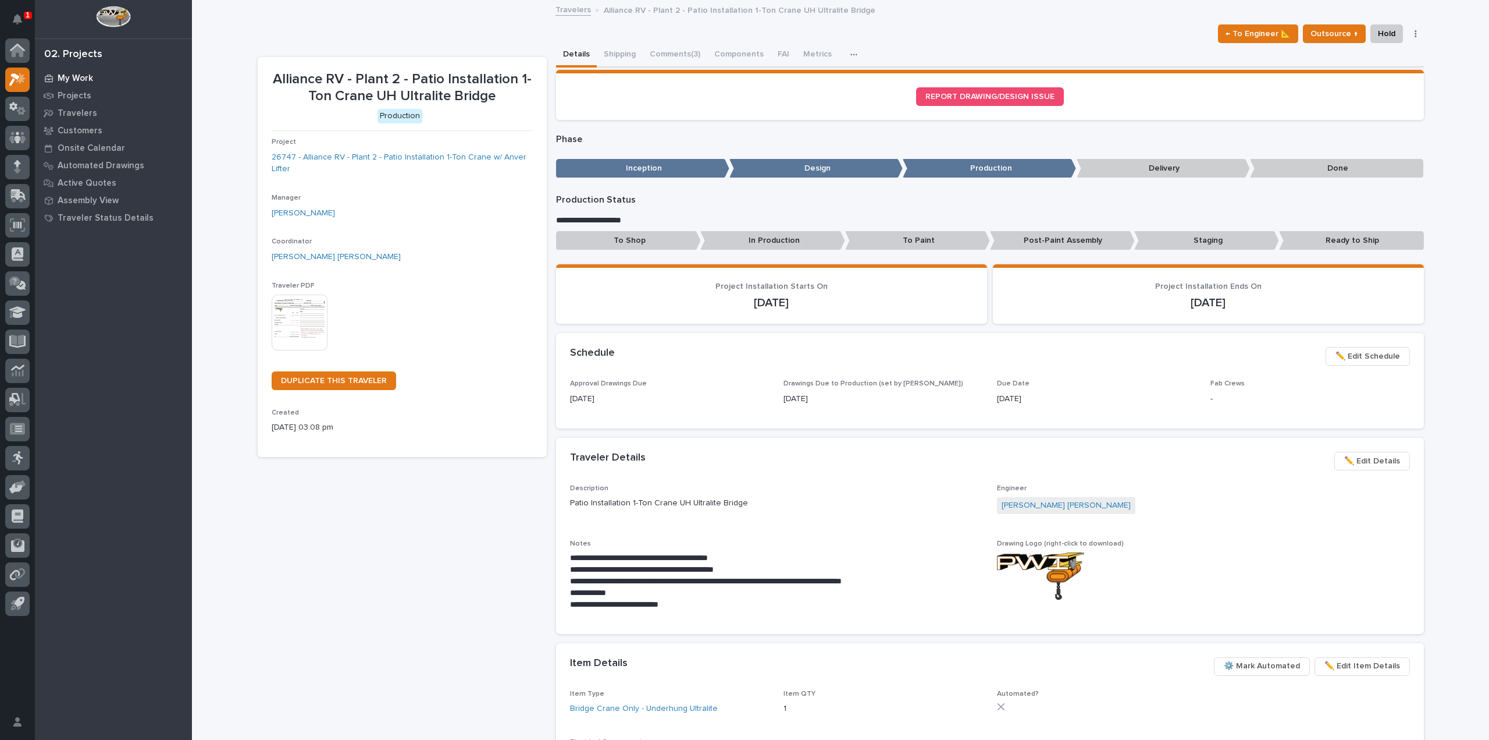 This screenshot has height=740, width=1489. I want to click on p: Onsite Calendar, so click(91, 148).